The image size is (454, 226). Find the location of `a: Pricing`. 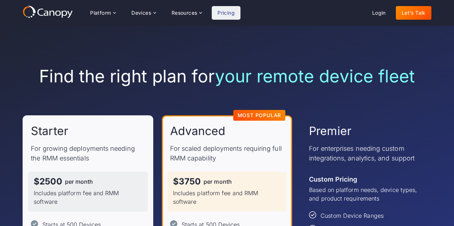

a: Pricing is located at coordinates (226, 13).